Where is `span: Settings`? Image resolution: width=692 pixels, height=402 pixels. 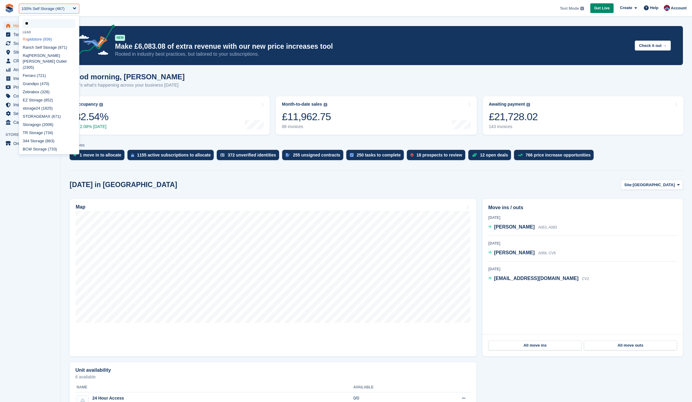
span: Settings is located at coordinates (31, 113).